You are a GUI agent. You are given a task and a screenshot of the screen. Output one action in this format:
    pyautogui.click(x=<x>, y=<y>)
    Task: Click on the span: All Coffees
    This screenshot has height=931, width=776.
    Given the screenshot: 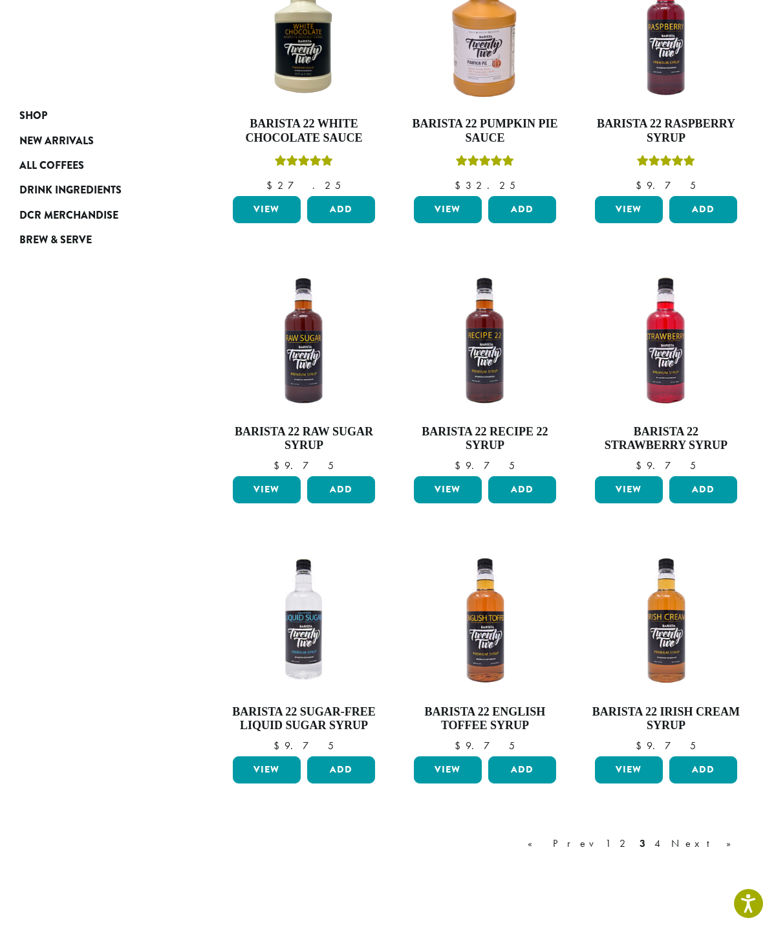 What is the action you would take?
    pyautogui.click(x=52, y=166)
    